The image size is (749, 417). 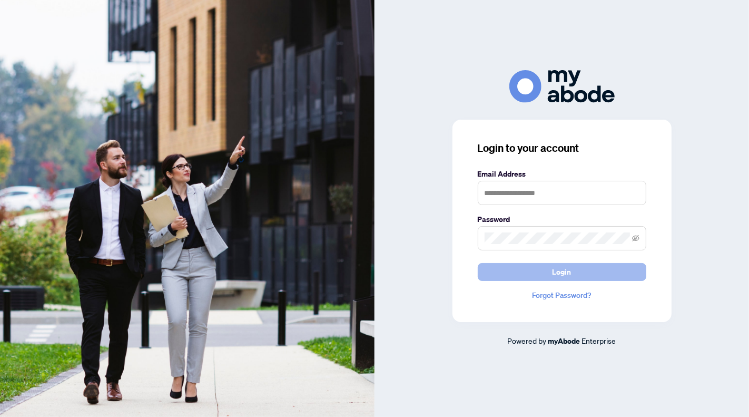 What do you see at coordinates (562, 219) in the screenshot?
I see `label: Password` at bounding box center [562, 219].